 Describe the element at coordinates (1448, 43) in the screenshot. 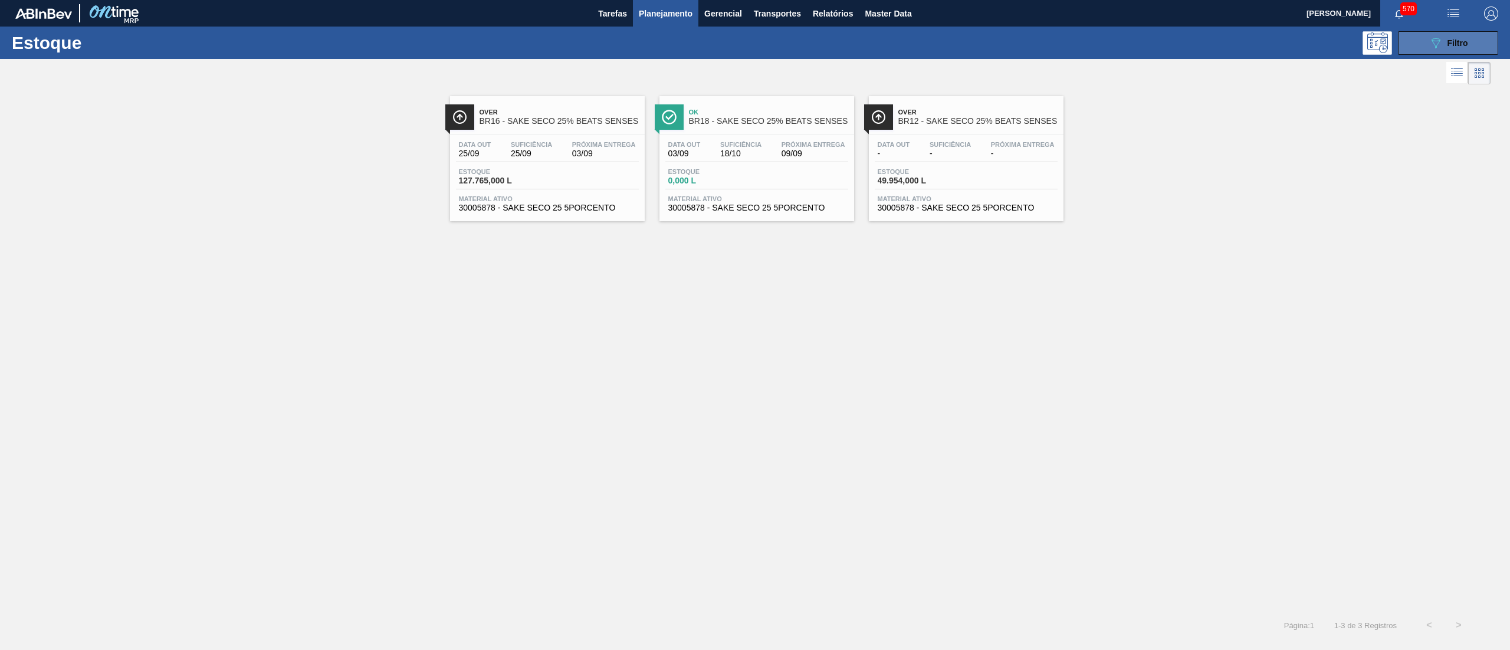

I see `button: Filtro` at that location.